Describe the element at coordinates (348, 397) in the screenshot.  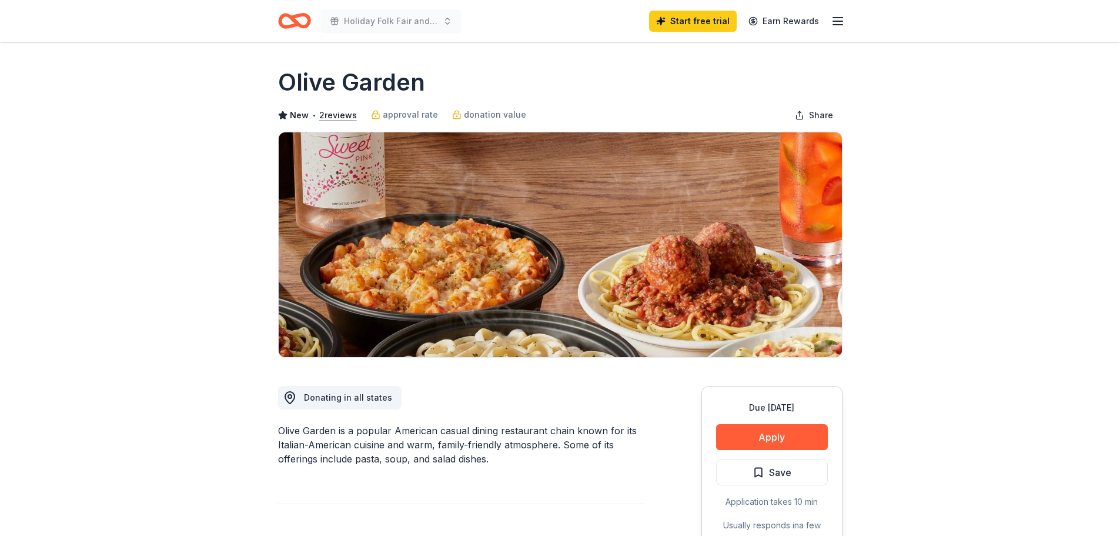
I see `span: Donating in all states` at that location.